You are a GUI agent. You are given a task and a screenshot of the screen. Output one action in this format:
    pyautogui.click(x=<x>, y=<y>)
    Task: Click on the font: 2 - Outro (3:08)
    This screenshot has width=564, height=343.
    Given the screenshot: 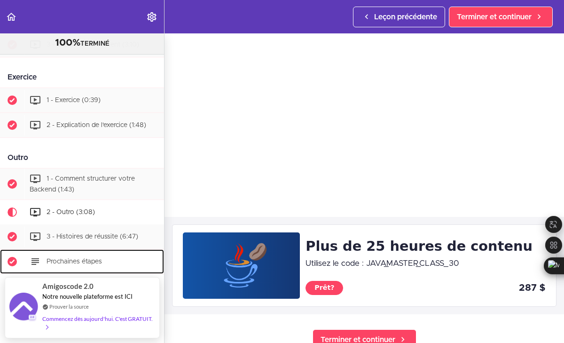 What is the action you would take?
    pyautogui.click(x=70, y=211)
    